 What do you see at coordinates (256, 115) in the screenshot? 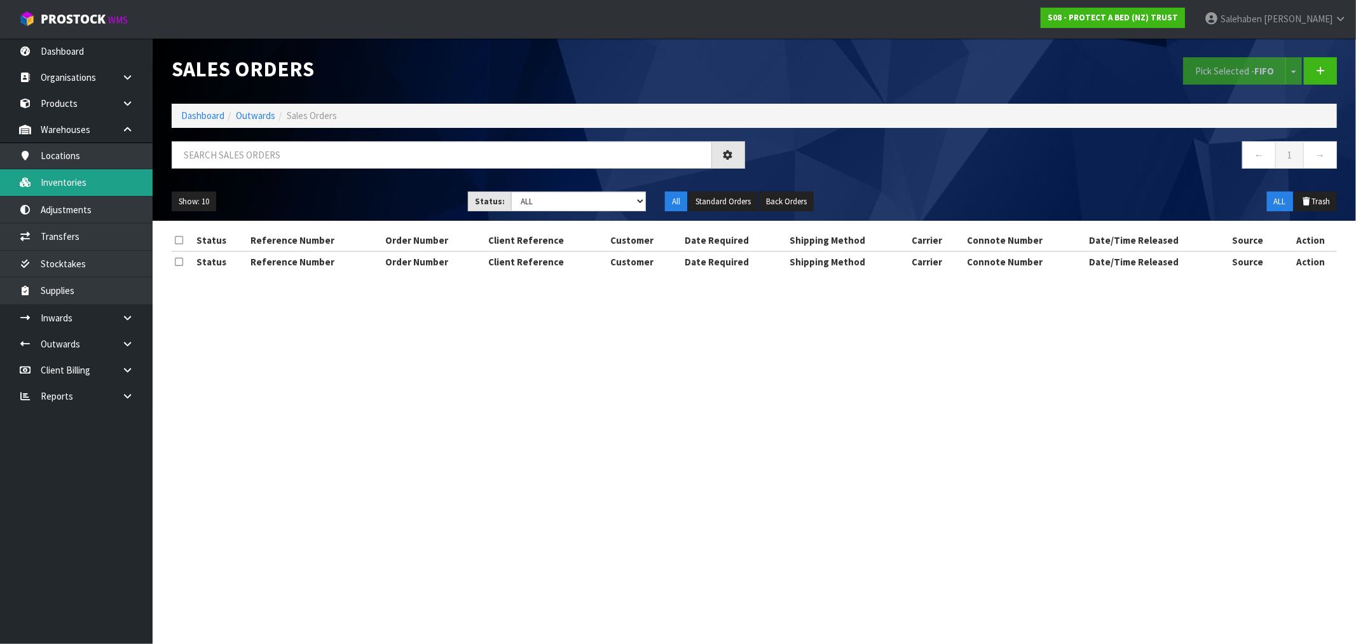
I see `a: Outwards` at bounding box center [256, 115].